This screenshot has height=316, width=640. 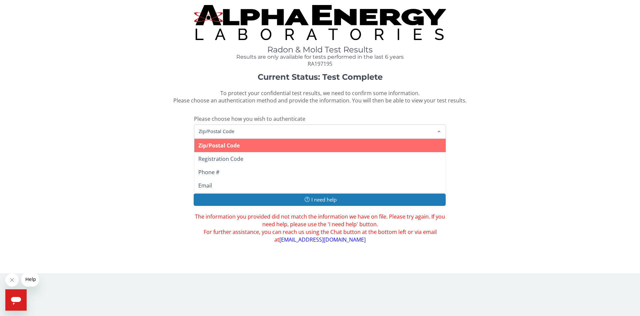 What do you see at coordinates (320, 97) in the screenshot?
I see `span: To protect your confidential test results, we need to confirm some information. Please choose an ...` at bounding box center [320, 97].